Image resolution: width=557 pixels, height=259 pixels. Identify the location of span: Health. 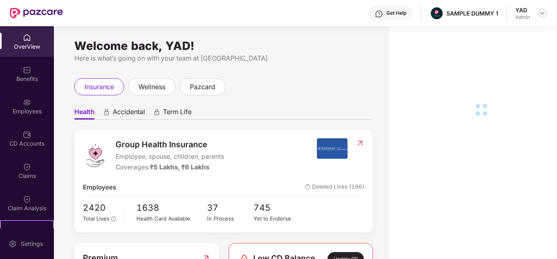
(85, 113).